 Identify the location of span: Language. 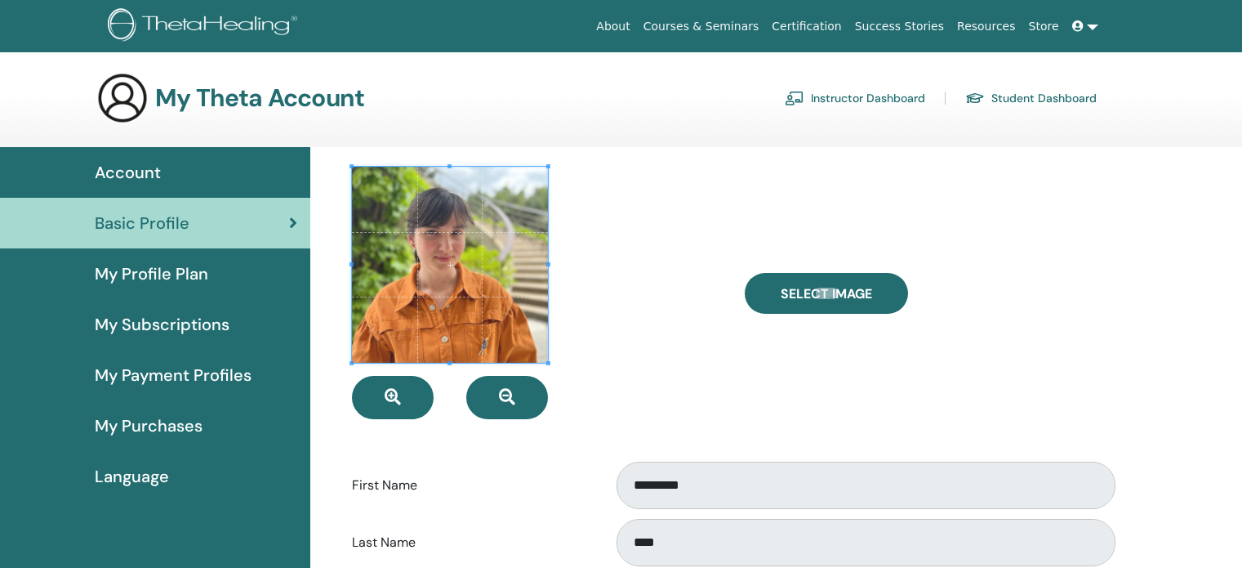
(131, 476).